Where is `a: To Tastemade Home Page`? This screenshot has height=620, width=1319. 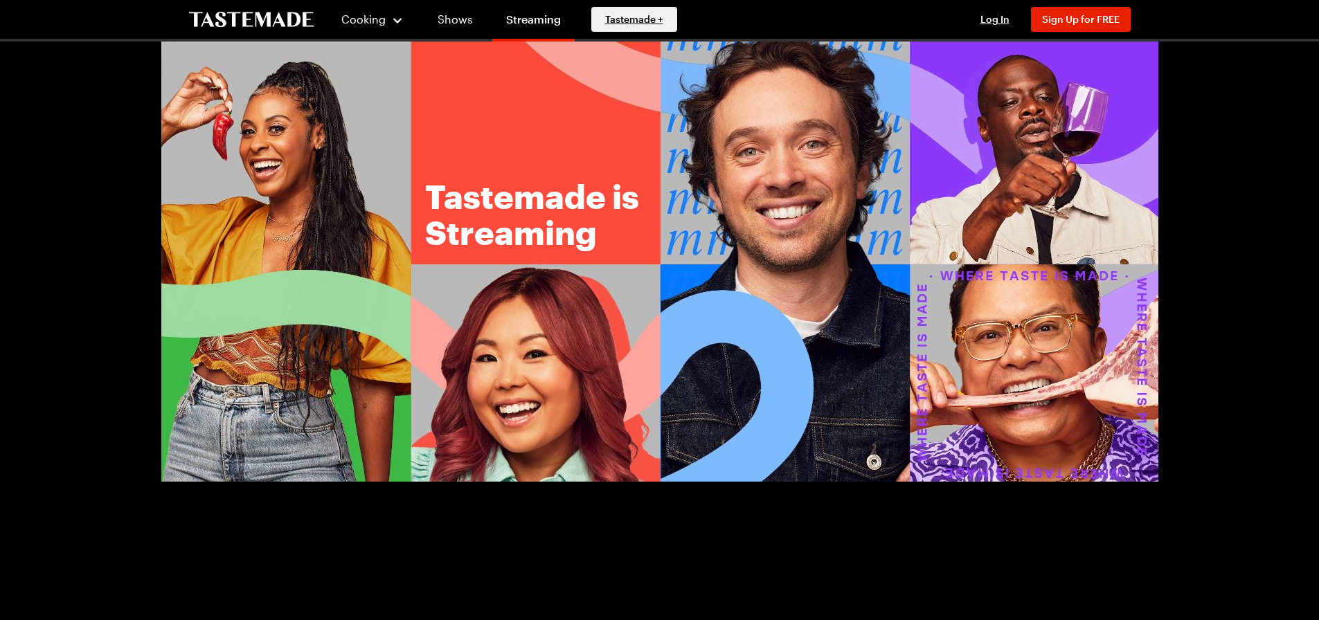 a: To Tastemade Home Page is located at coordinates (251, 19).